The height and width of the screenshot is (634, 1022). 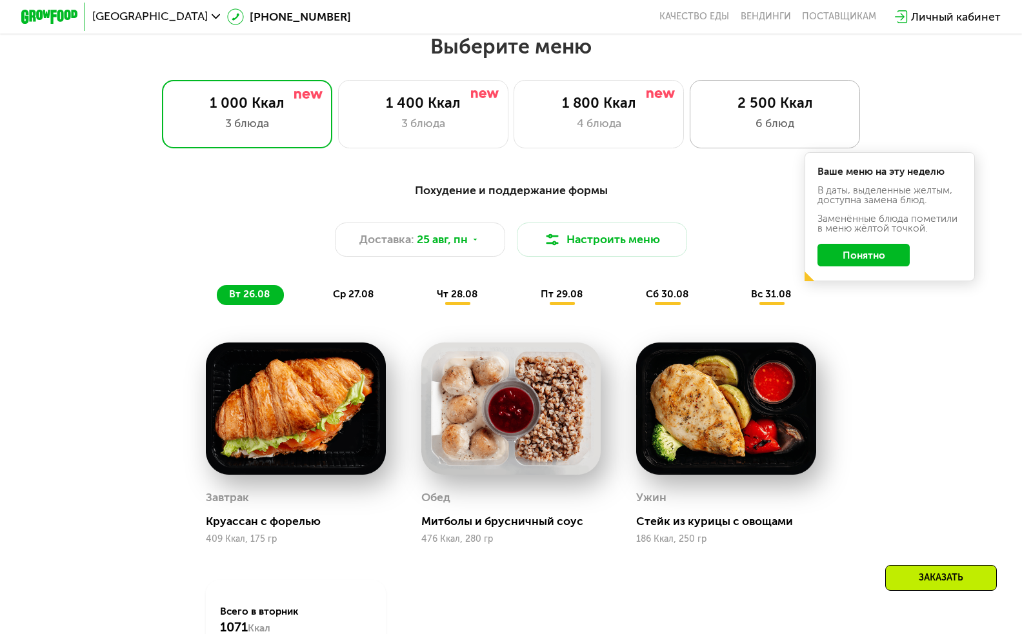 I want to click on div: Ужин, so click(x=651, y=497).